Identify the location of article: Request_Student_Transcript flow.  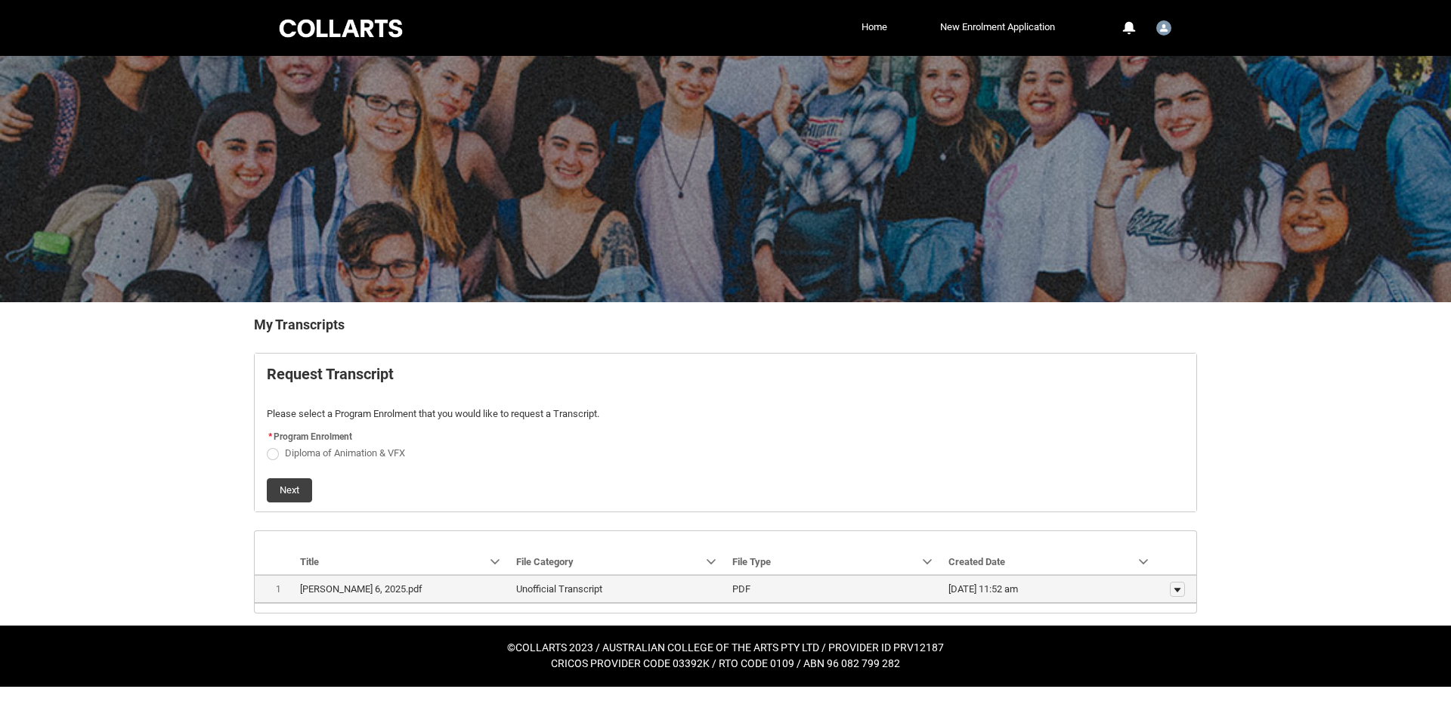
(726, 432).